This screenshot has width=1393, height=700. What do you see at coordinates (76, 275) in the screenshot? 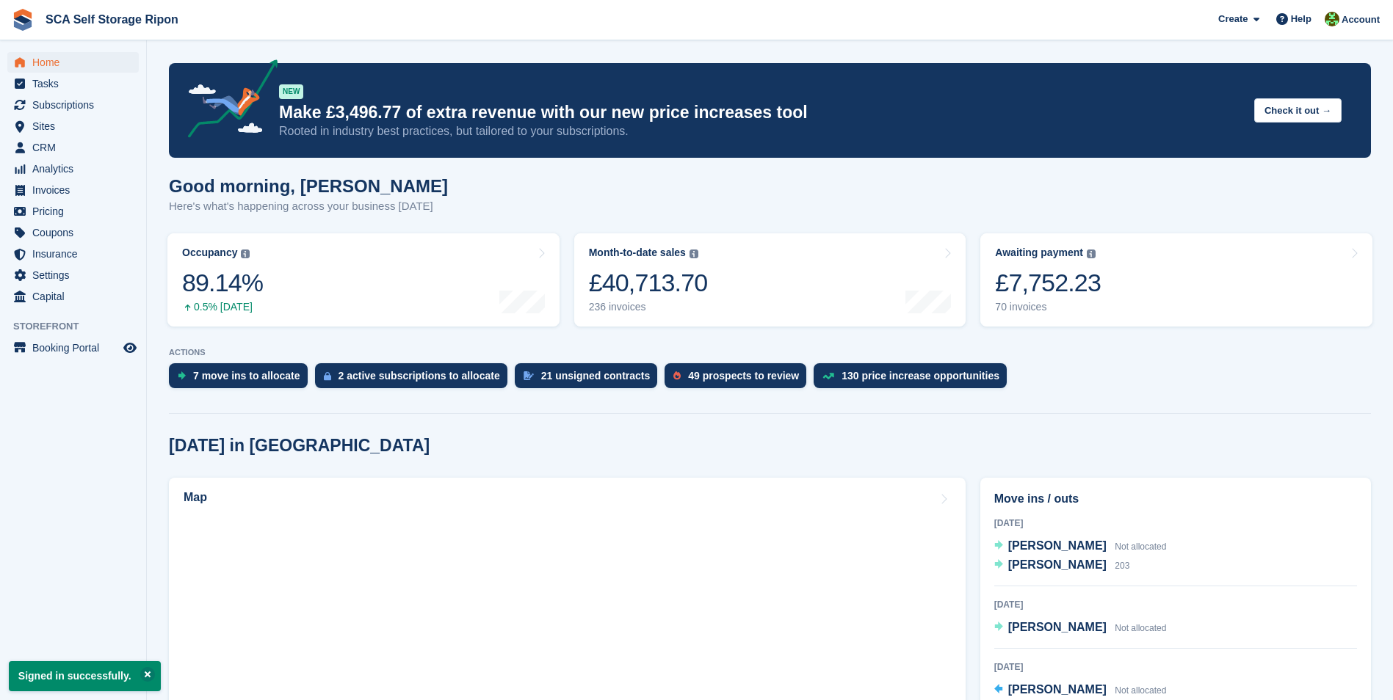
I see `span: Settings` at bounding box center [76, 275].